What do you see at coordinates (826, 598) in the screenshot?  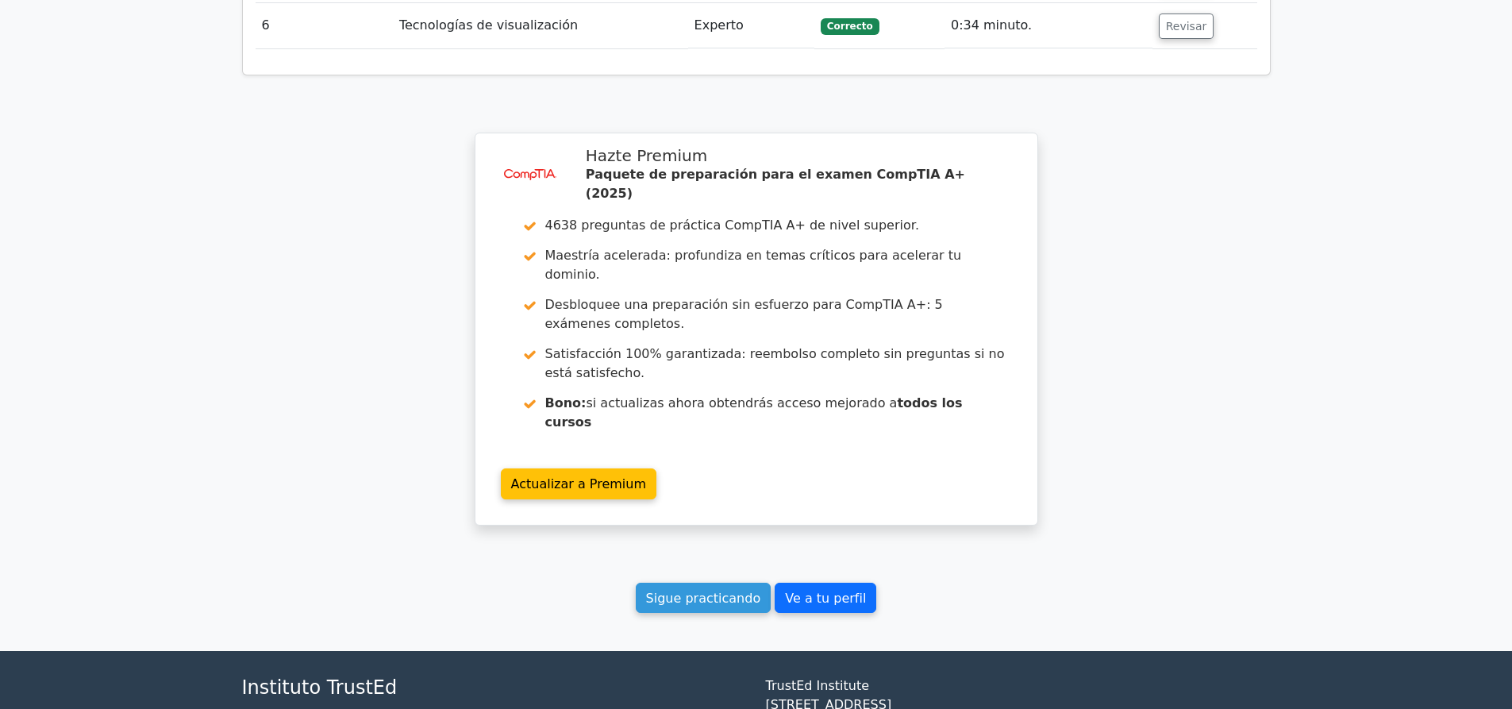 I see `a: Ve a tu perfil` at bounding box center [826, 598].